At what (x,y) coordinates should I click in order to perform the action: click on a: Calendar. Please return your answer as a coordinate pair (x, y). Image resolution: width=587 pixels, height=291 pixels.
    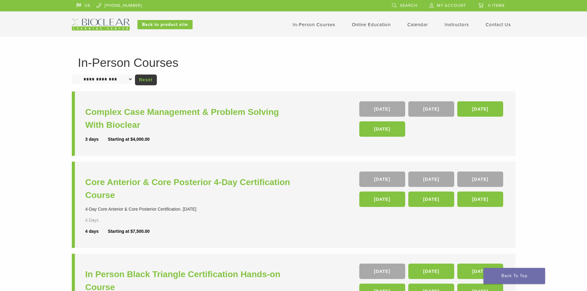
    Looking at the image, I should click on (417, 25).